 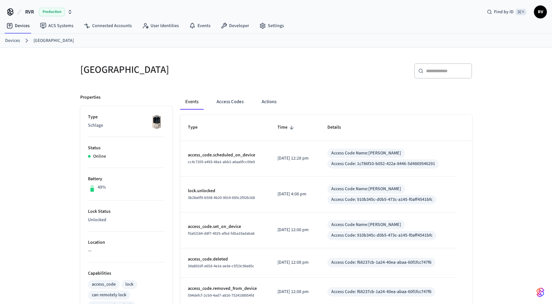 I want to click on a: Events, so click(x=200, y=26).